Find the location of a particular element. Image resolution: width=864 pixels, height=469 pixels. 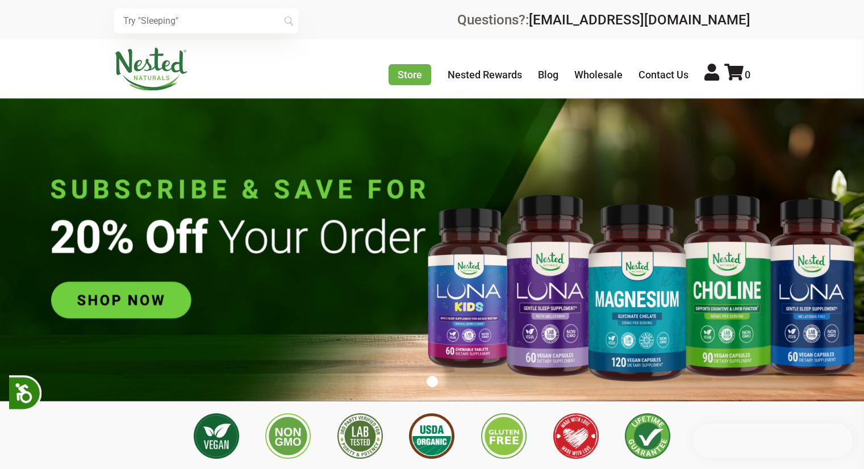

img: Lifetime Guarantee is located at coordinates (647, 436).